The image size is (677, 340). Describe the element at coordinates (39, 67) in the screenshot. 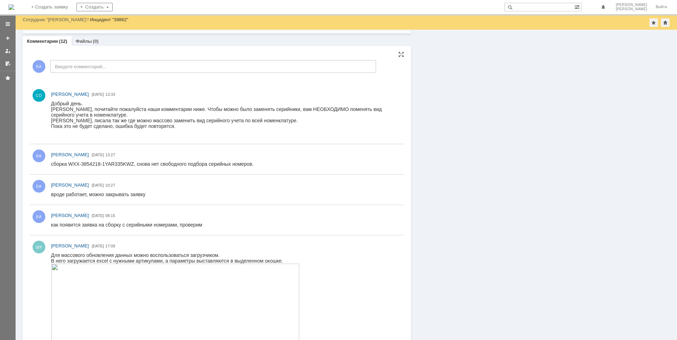

I see `span: БА` at that location.